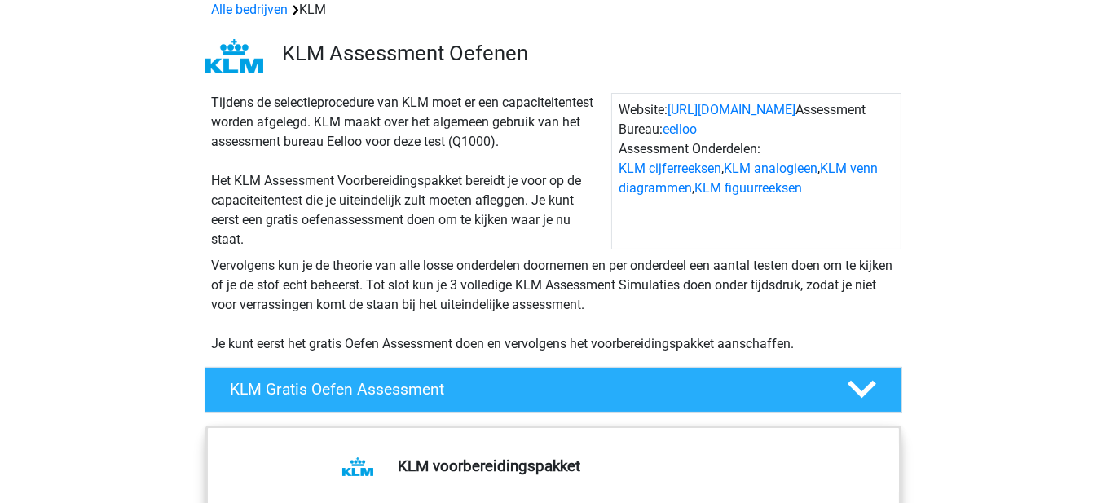  I want to click on a: Alle bedrijven, so click(250, 9).